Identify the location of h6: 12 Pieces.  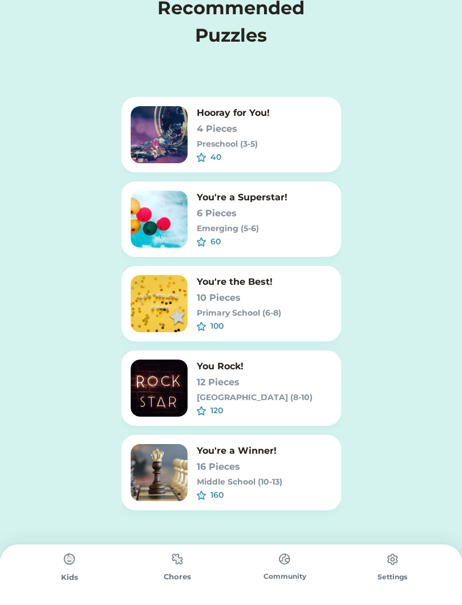
(264, 382).